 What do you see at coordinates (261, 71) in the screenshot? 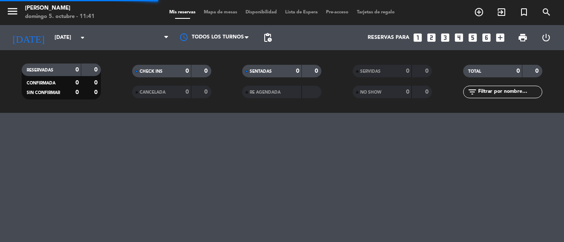
I see `span: SENTADAS` at bounding box center [261, 71].